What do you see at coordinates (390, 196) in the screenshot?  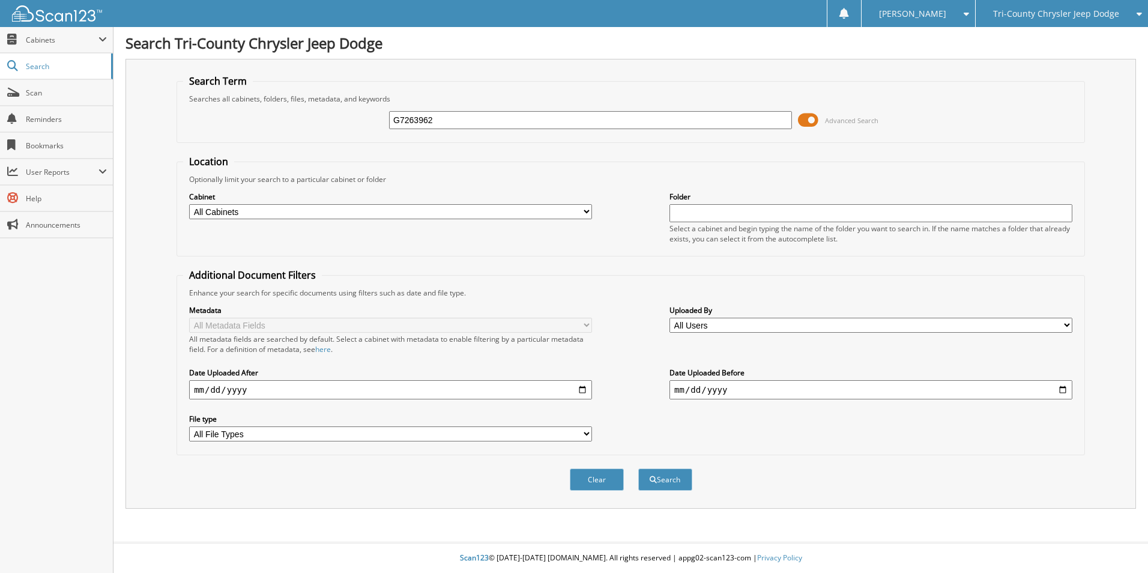 I see `label: Cabinet` at bounding box center [390, 196].